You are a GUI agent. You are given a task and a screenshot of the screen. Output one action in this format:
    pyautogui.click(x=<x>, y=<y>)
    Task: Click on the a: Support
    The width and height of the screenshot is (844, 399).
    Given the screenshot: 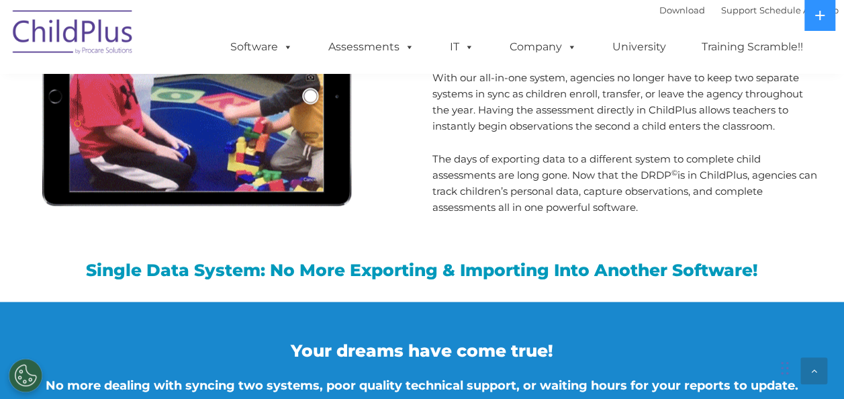 What is the action you would take?
    pyautogui.click(x=739, y=10)
    